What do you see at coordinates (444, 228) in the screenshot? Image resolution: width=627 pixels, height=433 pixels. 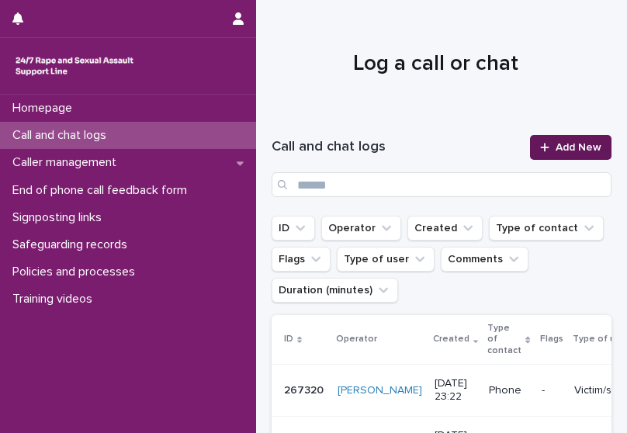 I see `button: Created` at bounding box center [444, 228].